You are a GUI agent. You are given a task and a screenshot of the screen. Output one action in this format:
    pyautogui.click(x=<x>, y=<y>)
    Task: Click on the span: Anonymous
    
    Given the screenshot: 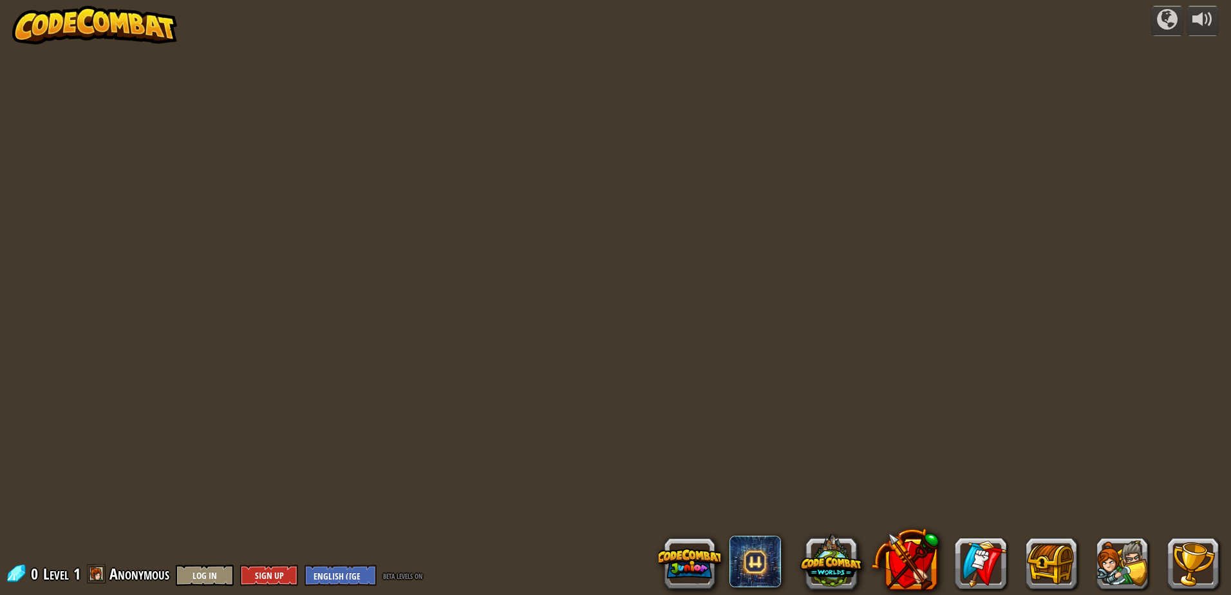 What is the action you would take?
    pyautogui.click(x=139, y=574)
    